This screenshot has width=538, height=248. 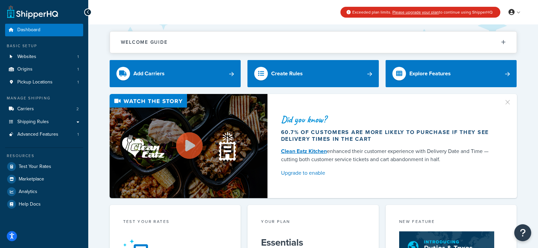 I want to click on div: Did you know?, so click(x=388, y=119).